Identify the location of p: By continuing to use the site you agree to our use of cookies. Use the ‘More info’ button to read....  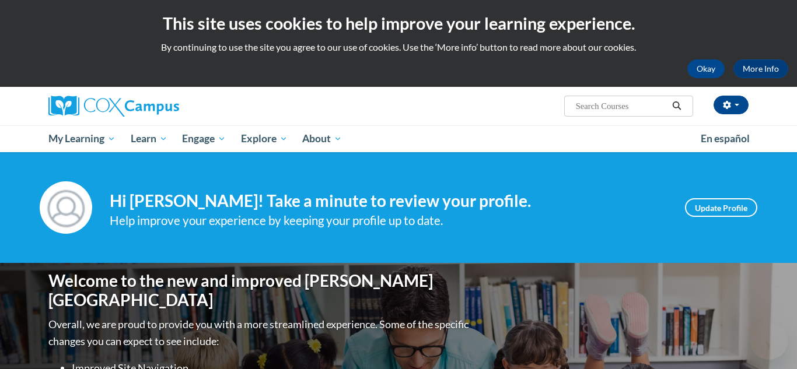
(398, 47).